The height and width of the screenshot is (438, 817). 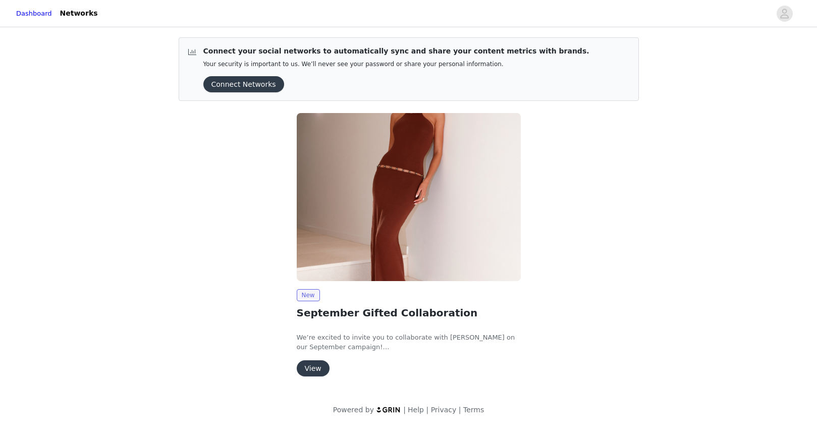 I want to click on a: Dashboard, so click(x=34, y=14).